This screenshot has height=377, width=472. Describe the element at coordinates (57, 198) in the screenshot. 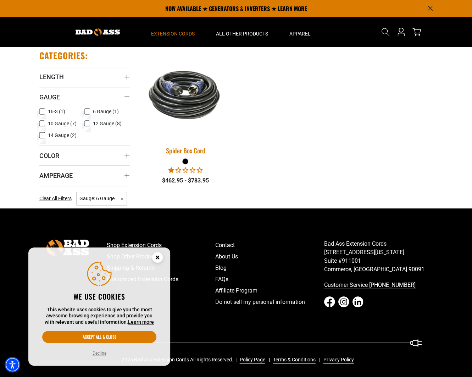

I see `a: Clear All Filters` at that location.